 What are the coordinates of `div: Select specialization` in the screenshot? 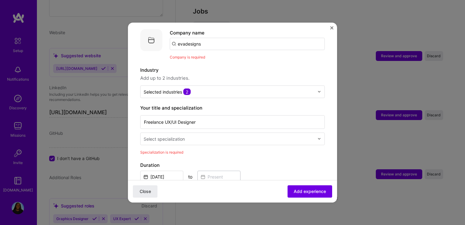 It's located at (164, 138).